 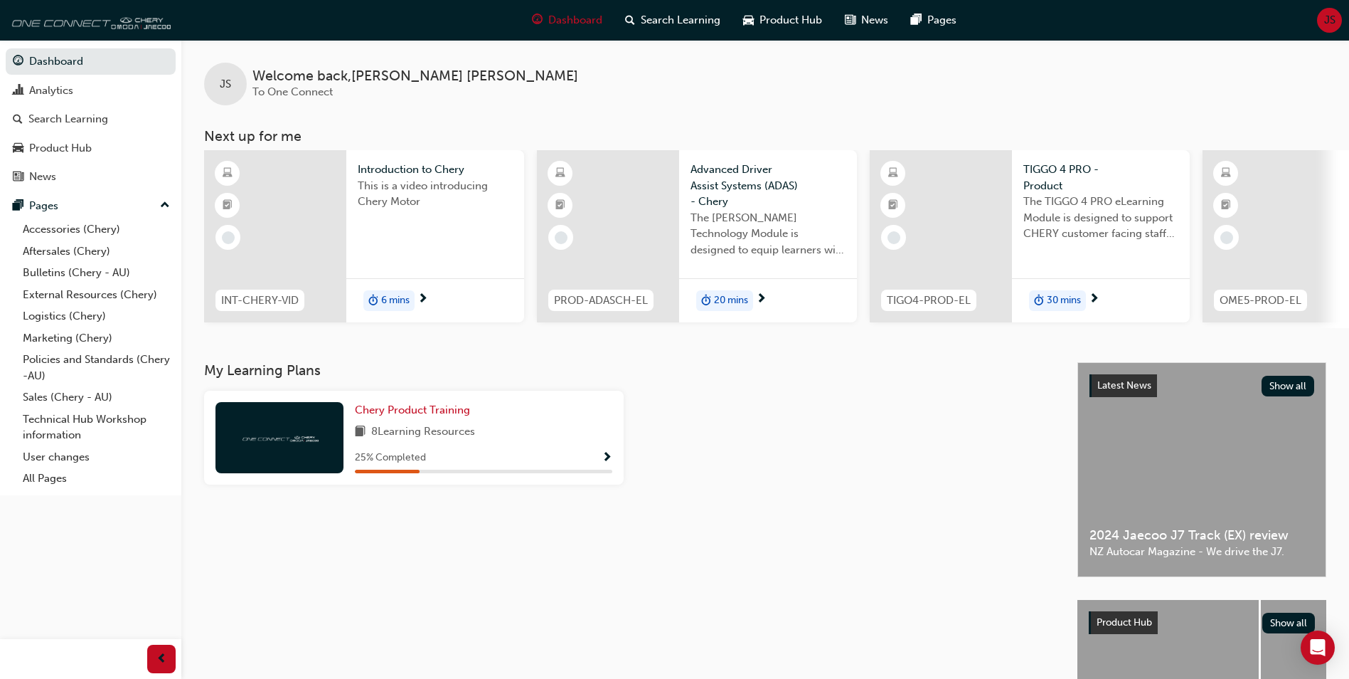 What do you see at coordinates (260, 300) in the screenshot?
I see `span: INT-CHERY-VID` at bounding box center [260, 300].